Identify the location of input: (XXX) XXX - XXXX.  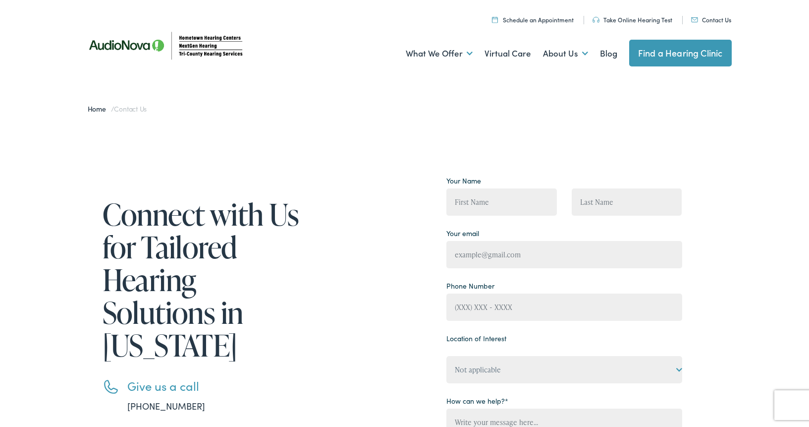
(564, 307).